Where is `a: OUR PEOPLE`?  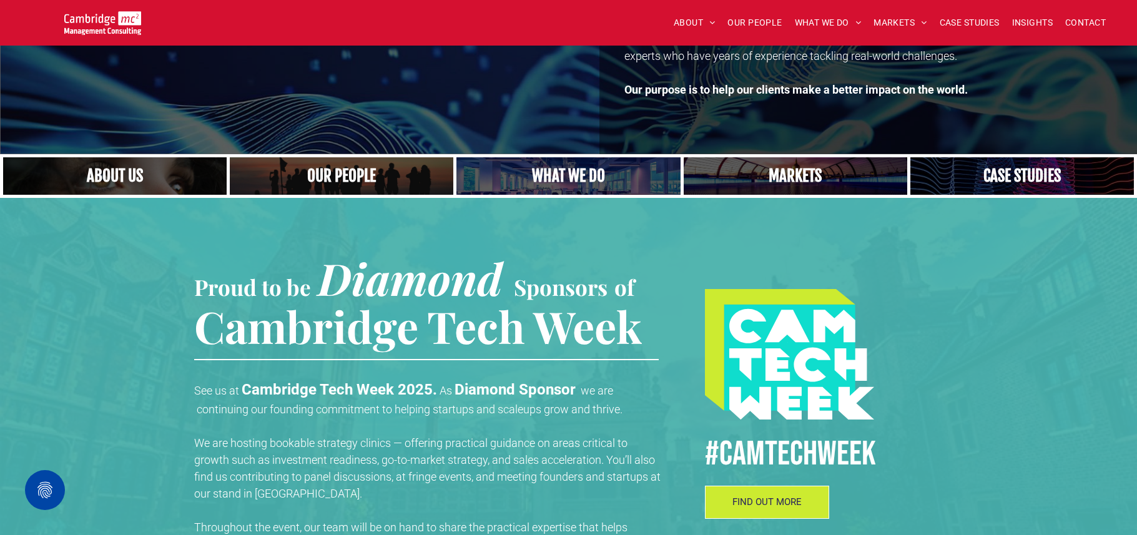 a: OUR PEOPLE is located at coordinates (754, 22).